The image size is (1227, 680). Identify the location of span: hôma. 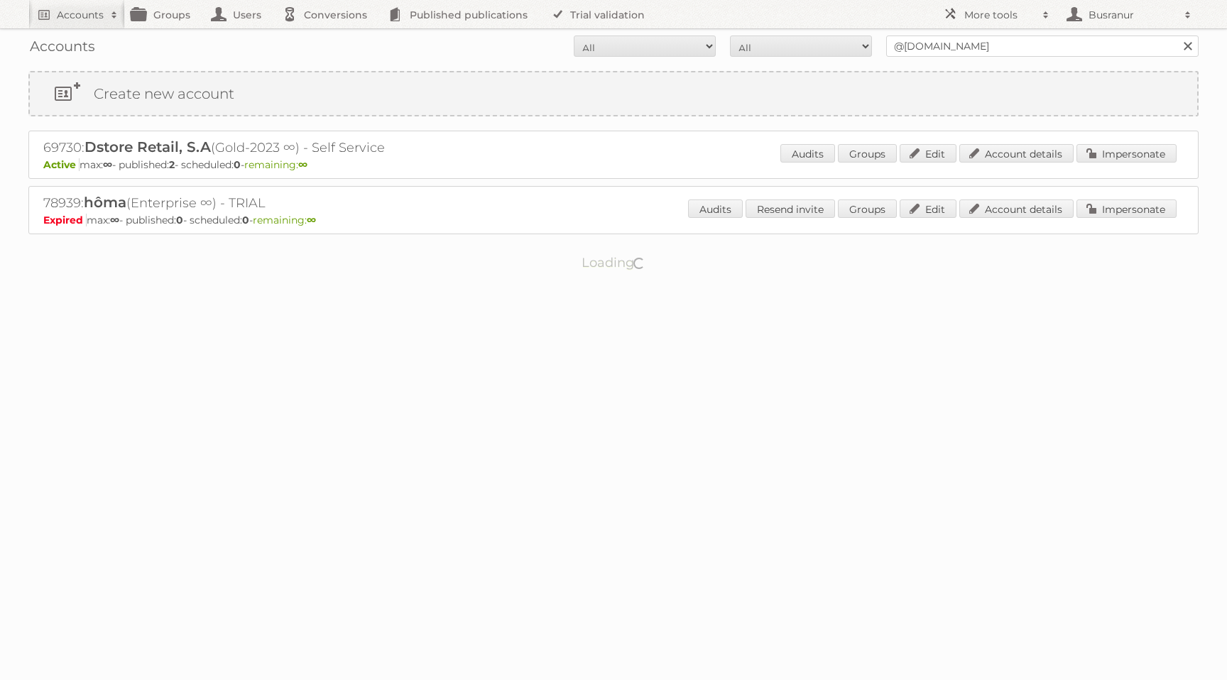
(105, 202).